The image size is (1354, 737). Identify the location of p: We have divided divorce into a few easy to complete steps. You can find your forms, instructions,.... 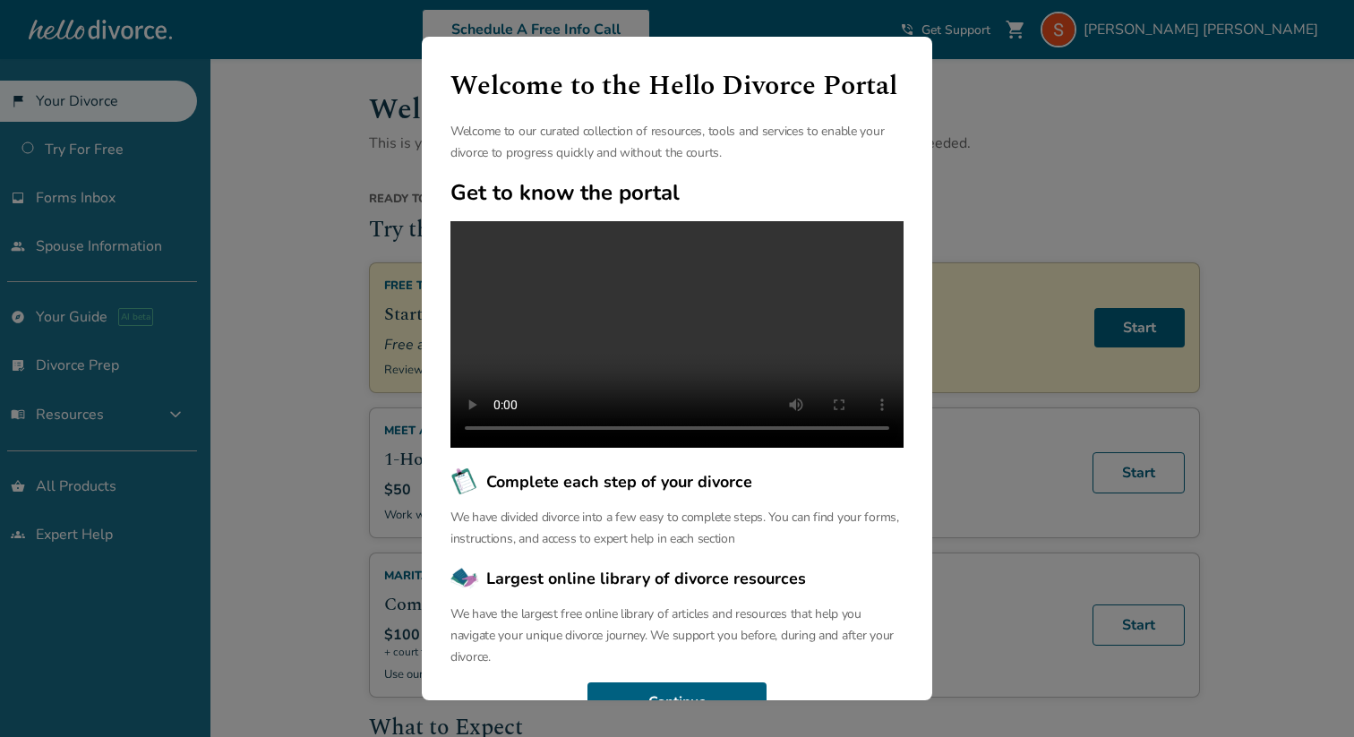
(677, 528).